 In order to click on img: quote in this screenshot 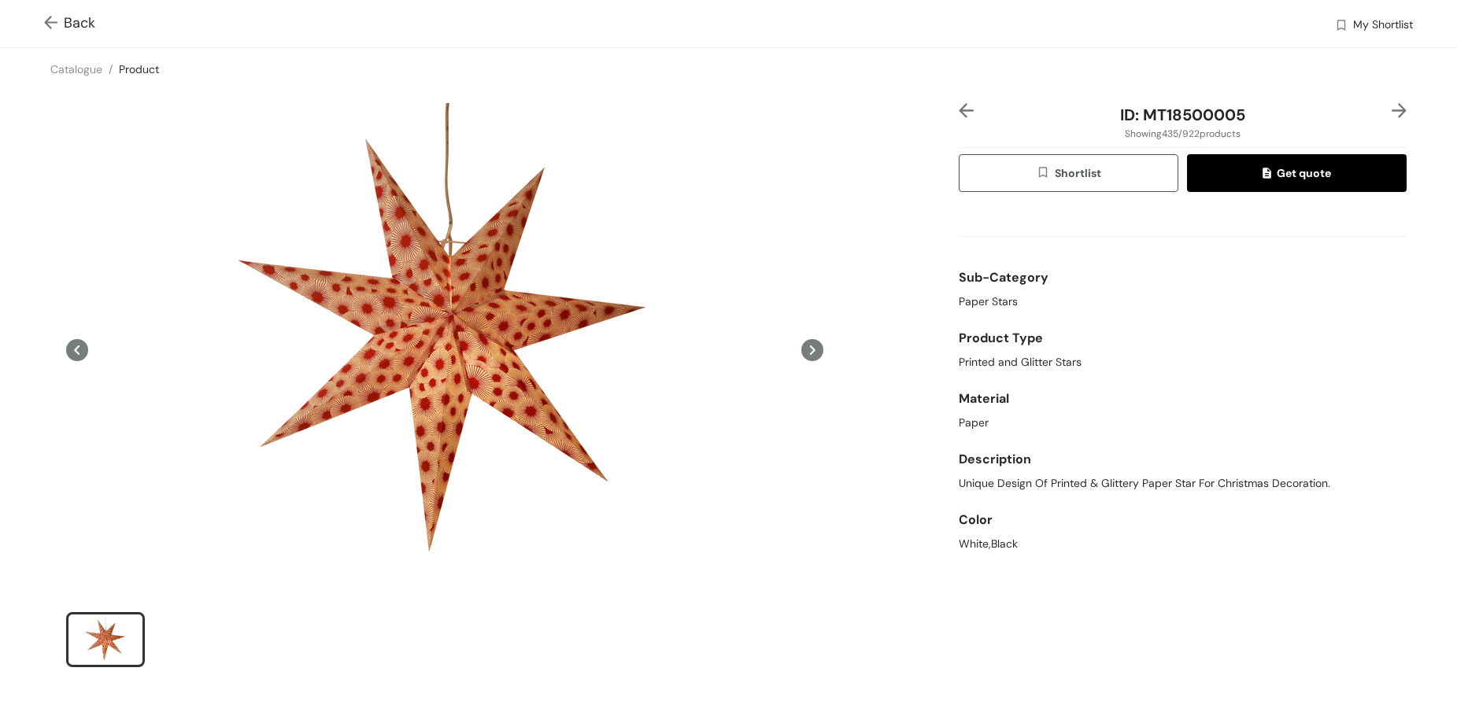, I will do `click(1269, 175)`.